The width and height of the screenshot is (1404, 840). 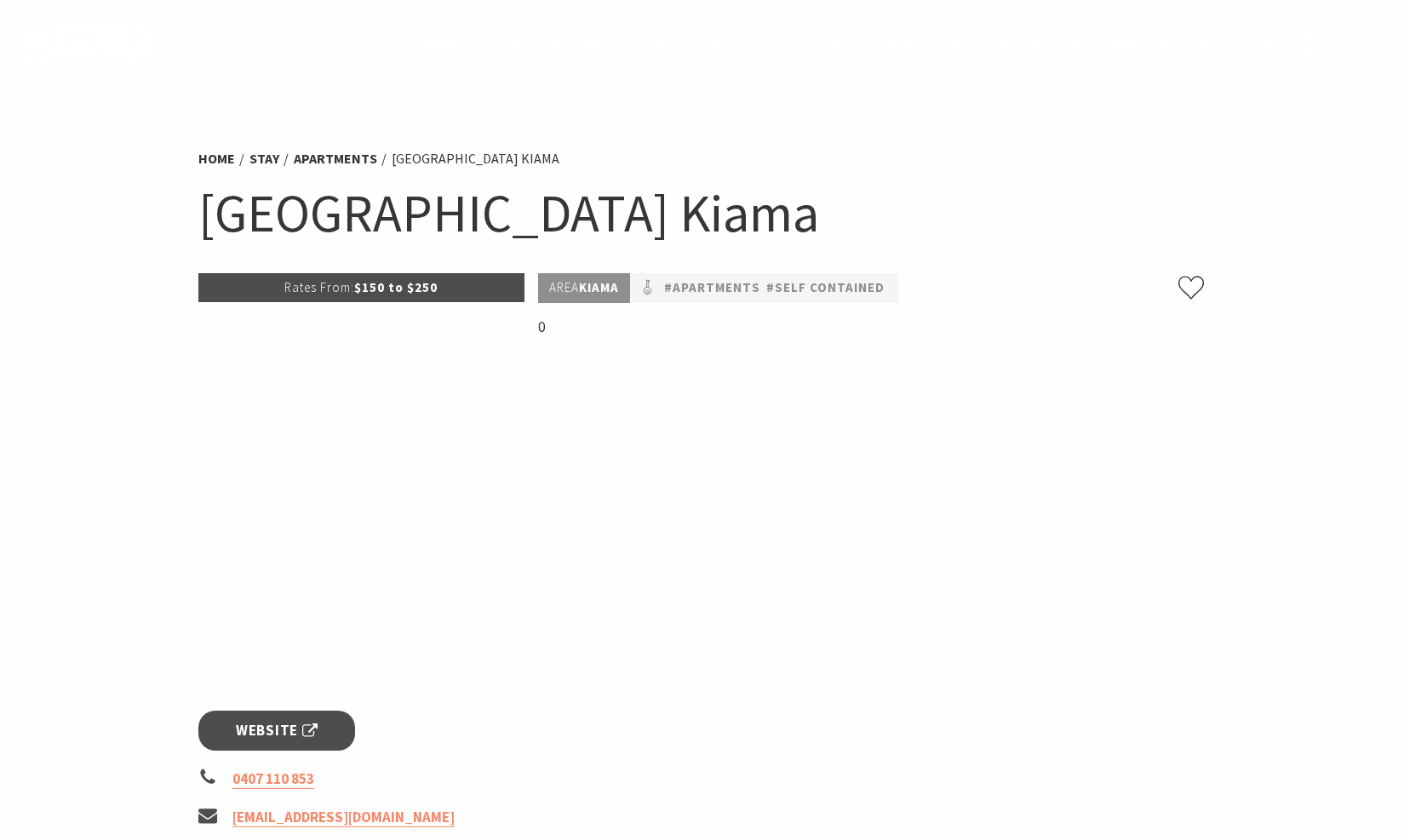 I want to click on span: Destinations, so click(x=548, y=43).